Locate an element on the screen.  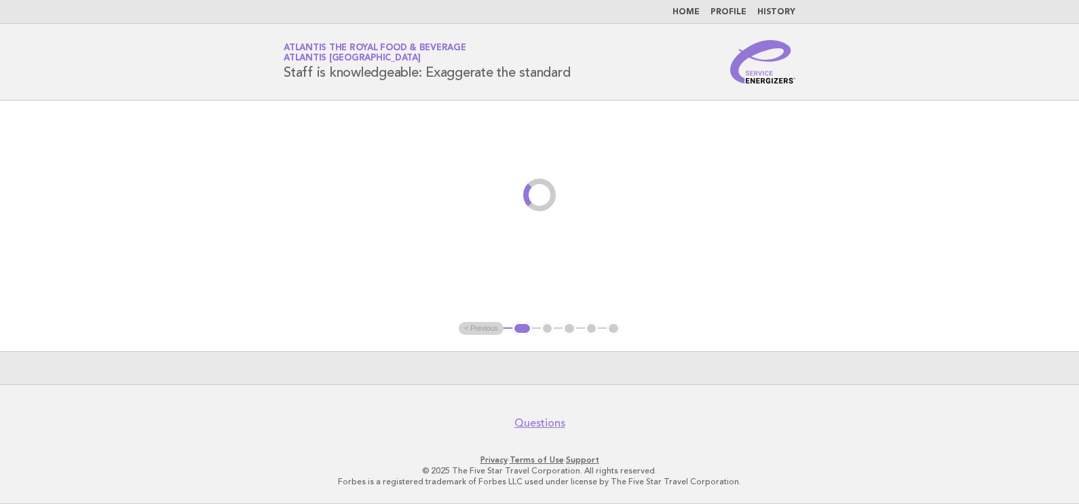
a: Support is located at coordinates (582, 459).